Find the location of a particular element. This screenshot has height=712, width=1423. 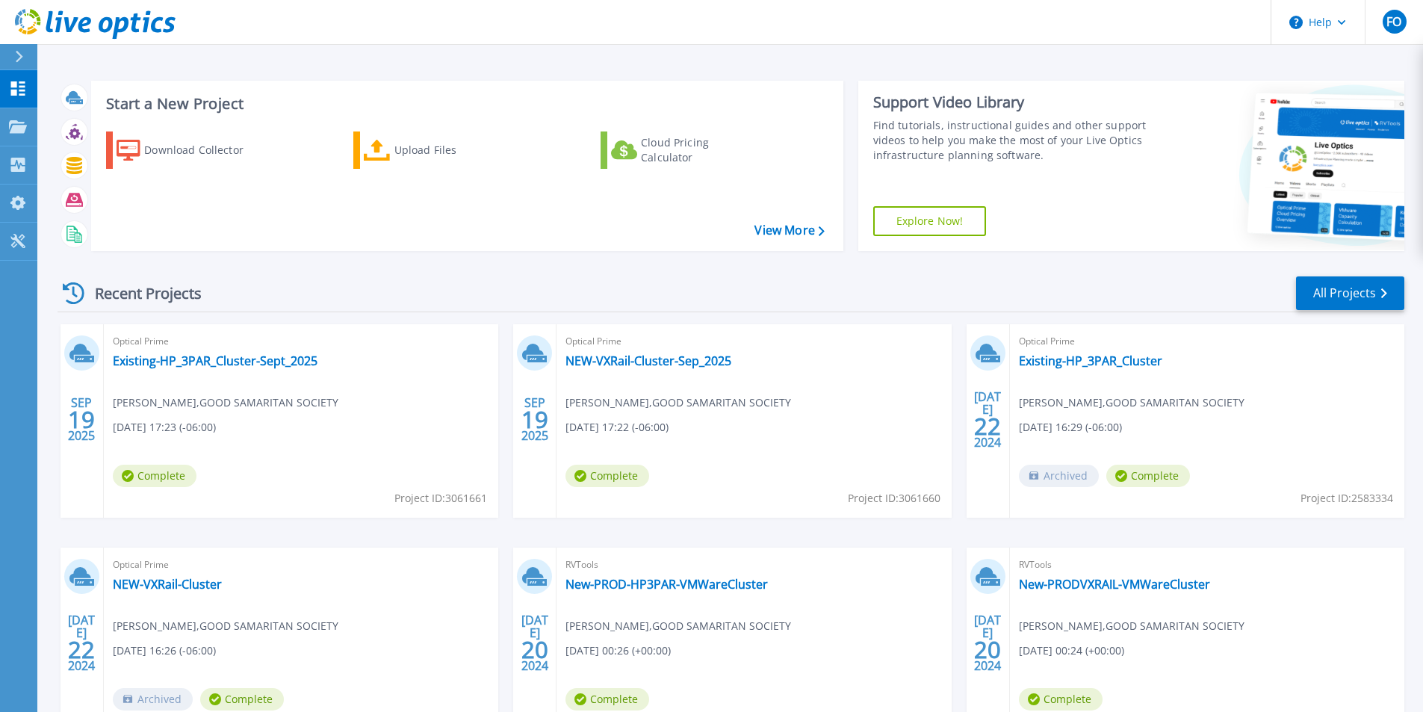

div: Find tutorials, instructional guides and other support videos to help you make the most of your L... is located at coordinates (1012, 140).